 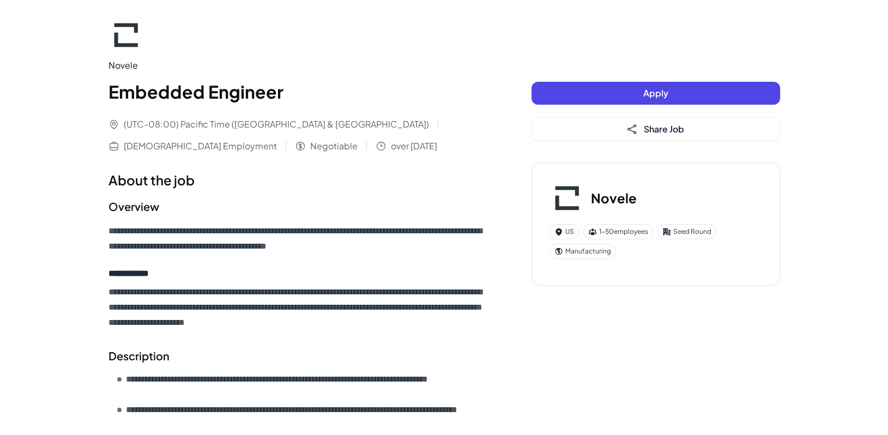 What do you see at coordinates (298, 180) in the screenshot?
I see `h1: About the job` at bounding box center [298, 180].